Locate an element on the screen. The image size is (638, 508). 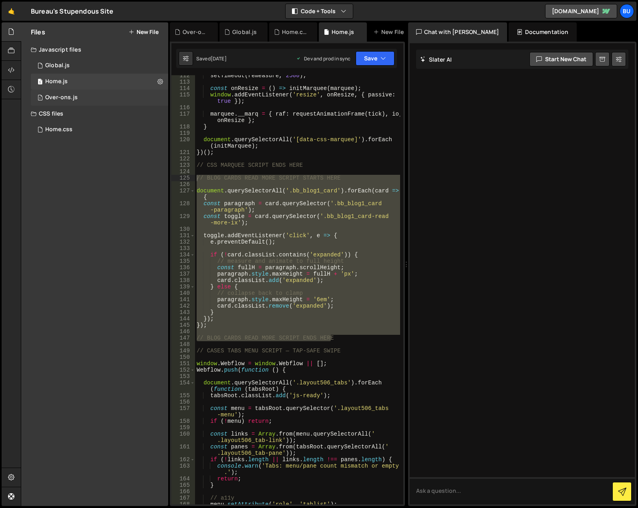
div: 130 is located at coordinates (183, 229).